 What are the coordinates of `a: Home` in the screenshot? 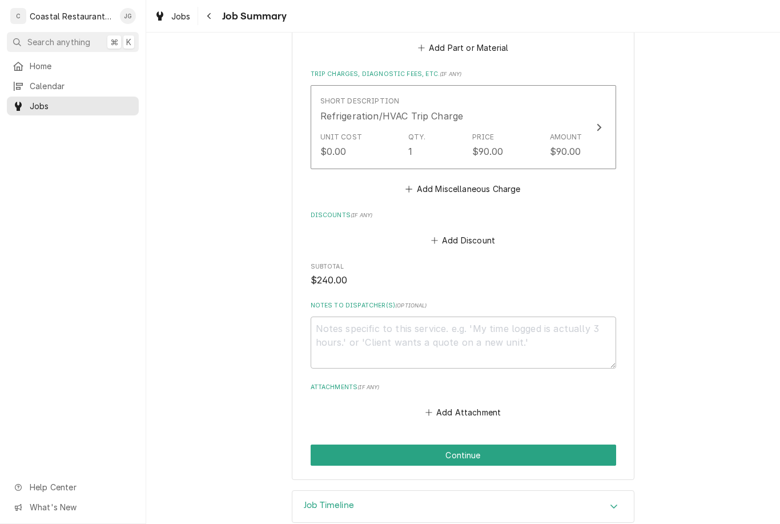 It's located at (73, 66).